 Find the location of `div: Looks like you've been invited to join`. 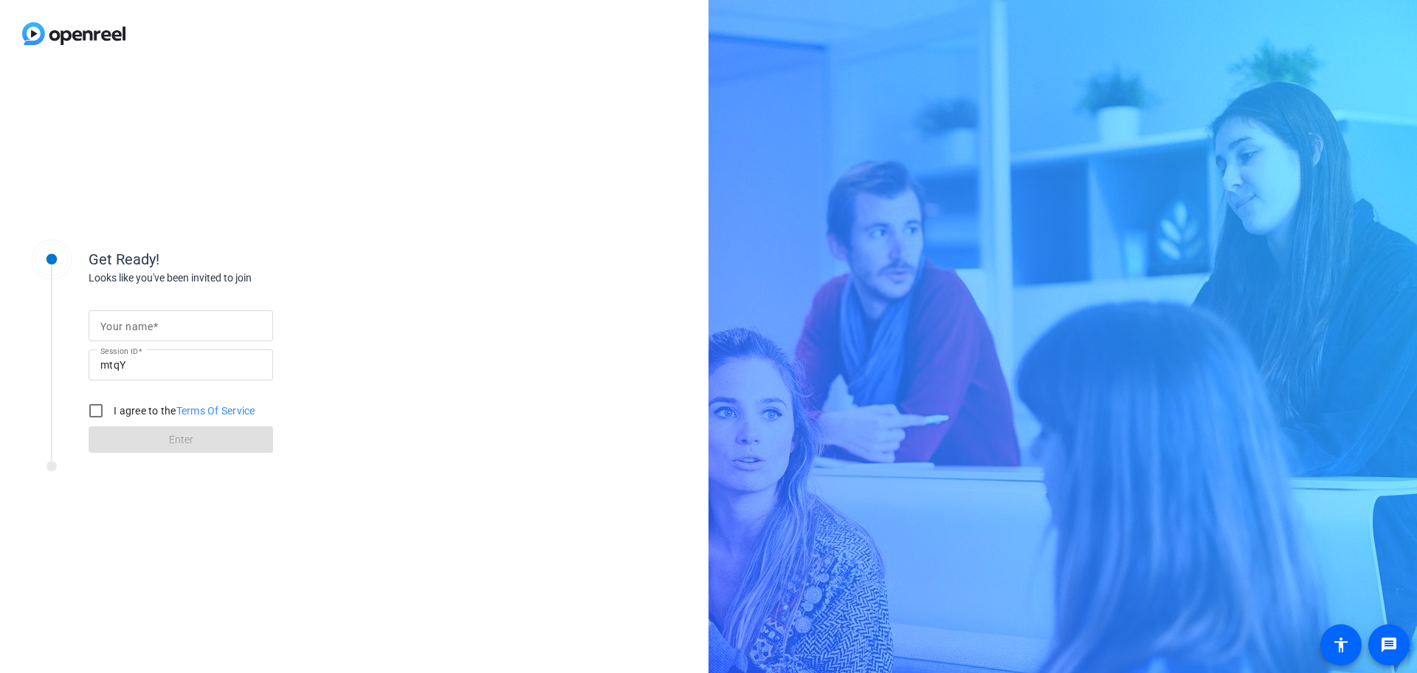

div: Looks like you've been invited to join is located at coordinates (236, 278).